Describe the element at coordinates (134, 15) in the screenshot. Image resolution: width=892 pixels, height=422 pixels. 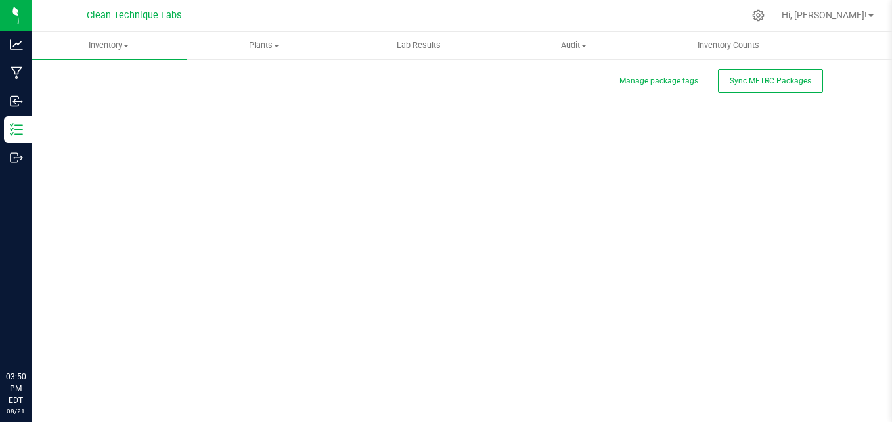
I see `span: Clean Technique Labs` at that location.